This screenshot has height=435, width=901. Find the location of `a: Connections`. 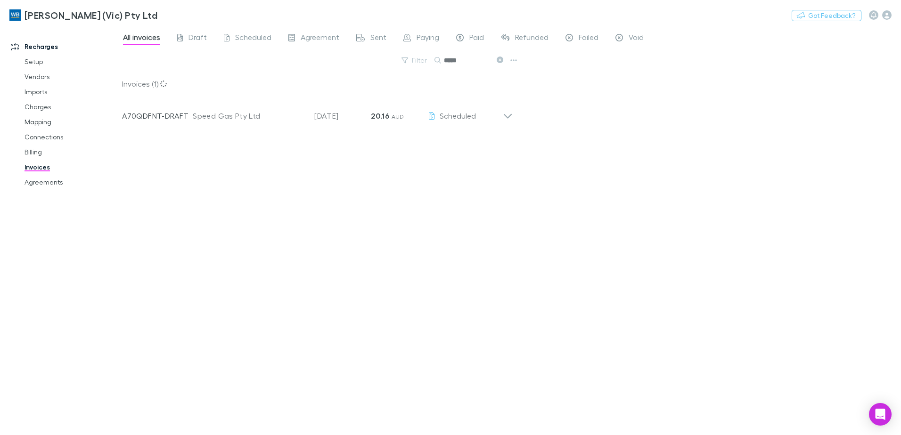

a: Connections is located at coordinates (71, 137).